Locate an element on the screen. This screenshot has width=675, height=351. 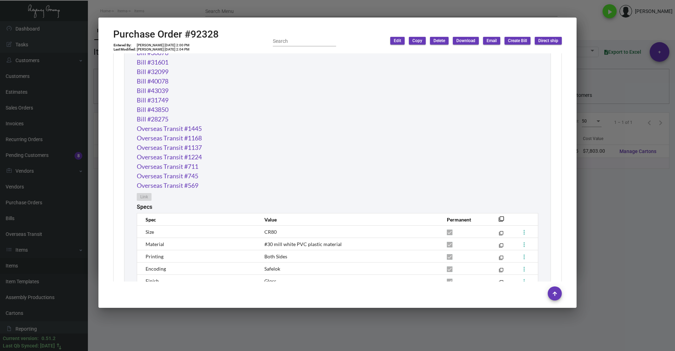
button: Edit is located at coordinates (397, 41).